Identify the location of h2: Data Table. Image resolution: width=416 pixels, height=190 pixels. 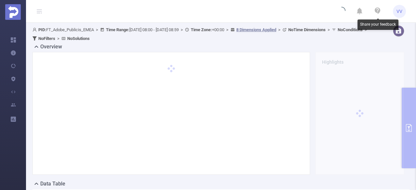
(53, 184).